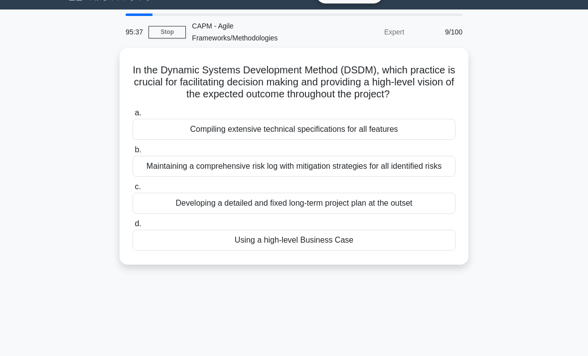 The height and width of the screenshot is (356, 588). I want to click on div: Compiling extensive technical specifications for all features, so click(294, 129).